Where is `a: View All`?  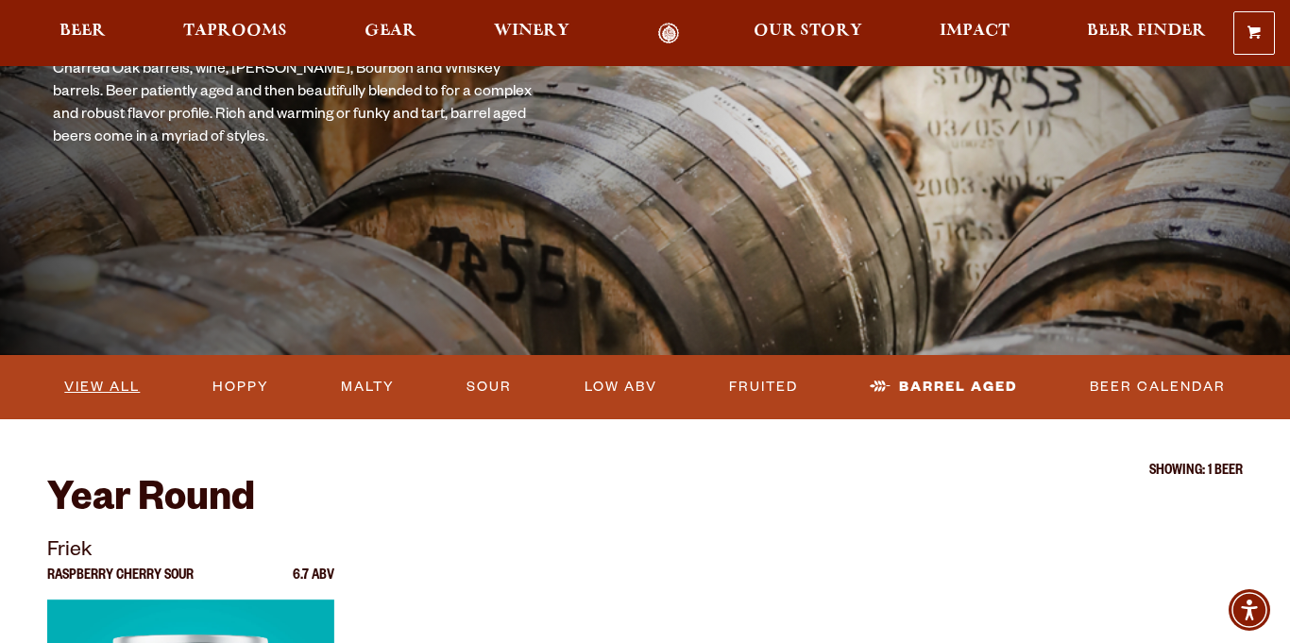 a: View All is located at coordinates (102, 387).